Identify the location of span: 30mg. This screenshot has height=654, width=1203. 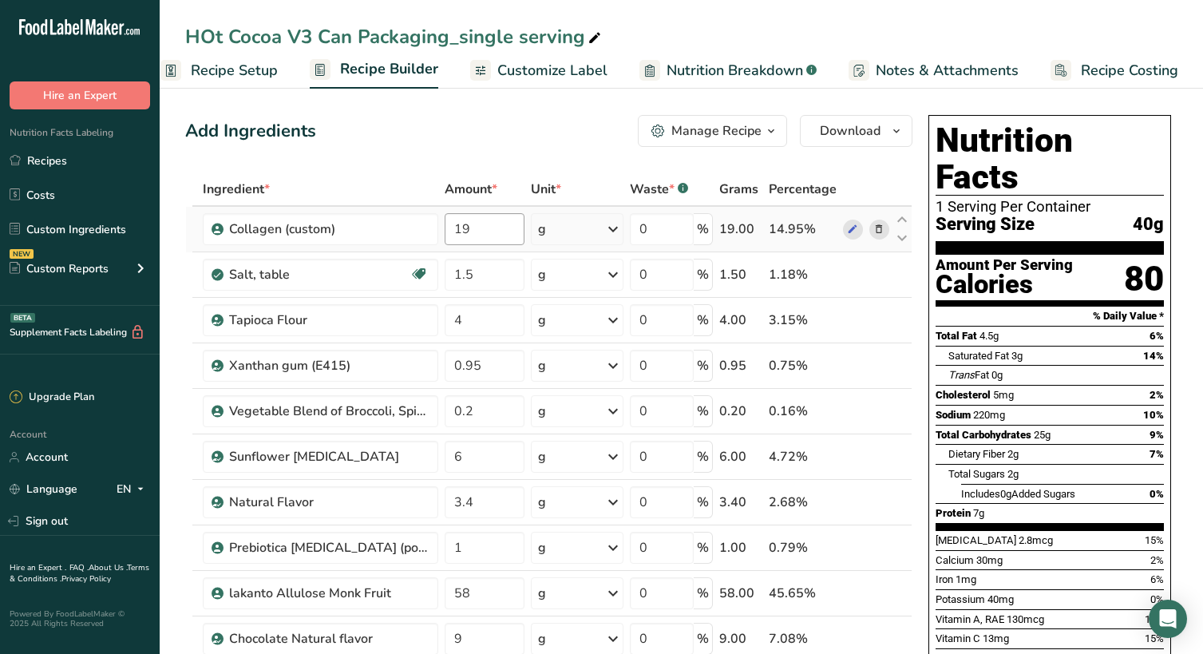
(989, 560).